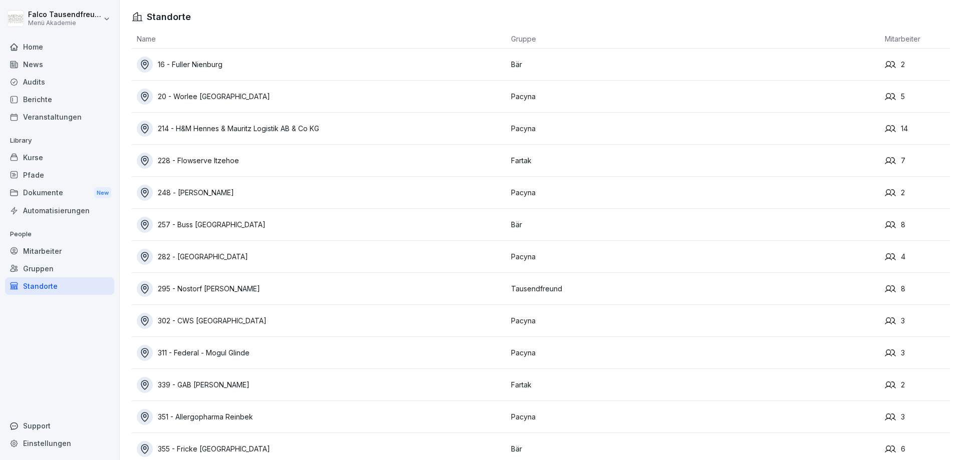 The image size is (962, 460). What do you see at coordinates (60, 269) in the screenshot?
I see `a: Gruppen` at bounding box center [60, 269].